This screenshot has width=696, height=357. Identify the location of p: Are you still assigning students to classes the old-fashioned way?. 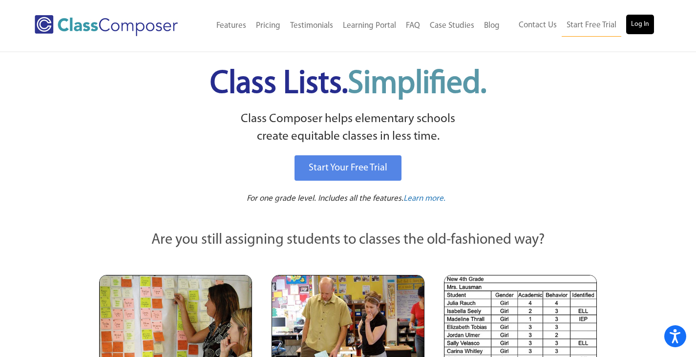
(348, 240).